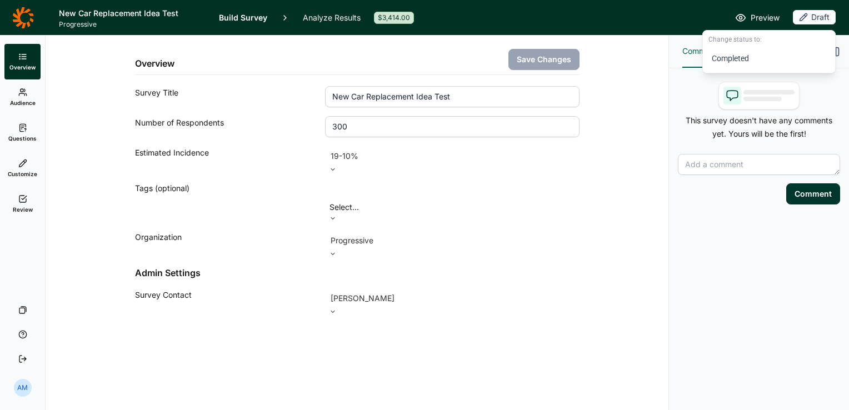 This screenshot has width=849, height=410. I want to click on div: Organization, so click(230, 244).